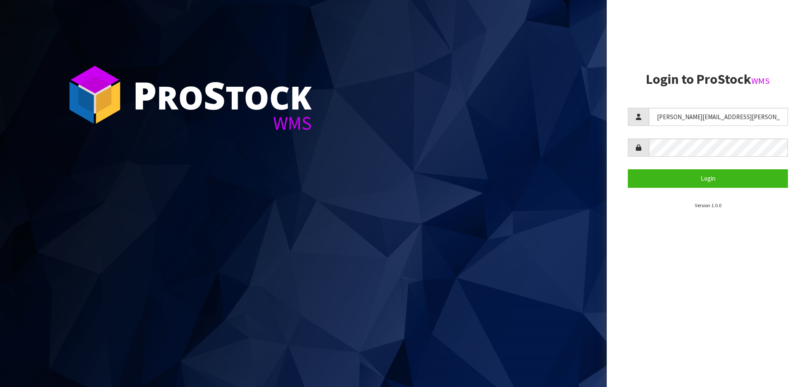 This screenshot has width=809, height=387. I want to click on span: S, so click(214, 95).